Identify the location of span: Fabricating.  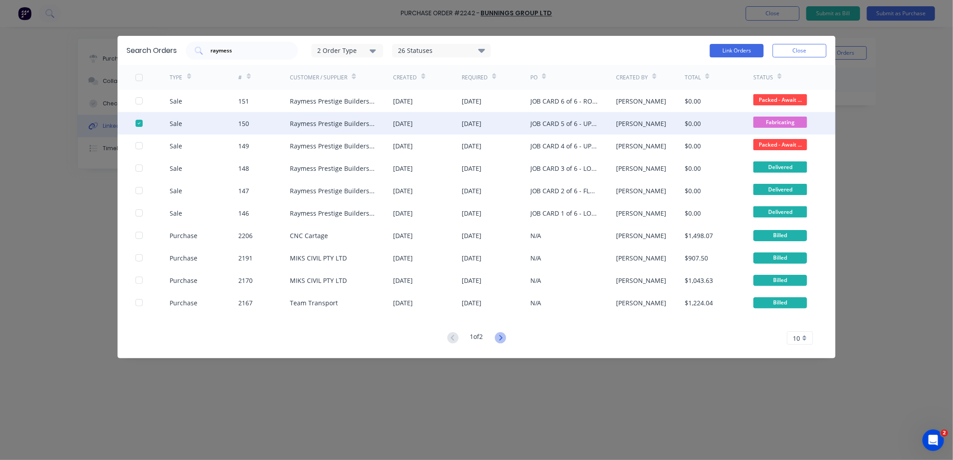
(780, 122).